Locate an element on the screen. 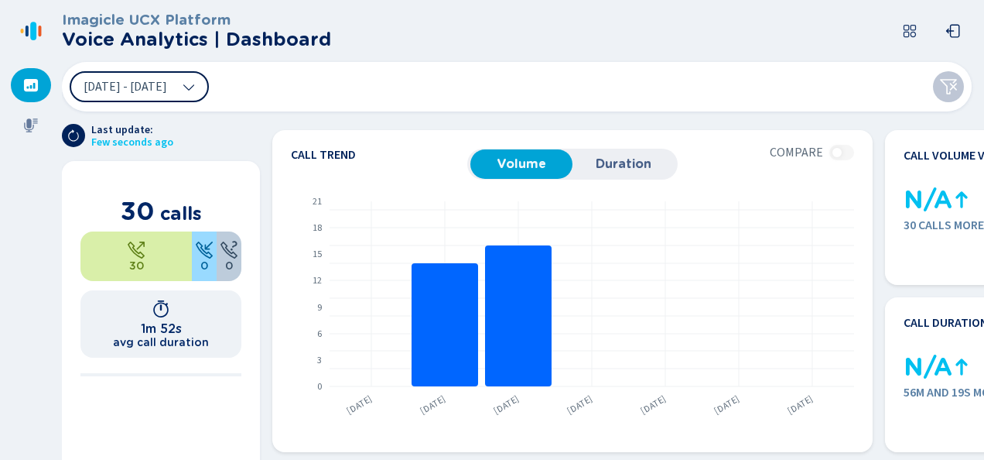 The height and width of the screenshot is (460, 984). span: Duration is located at coordinates (624, 164).